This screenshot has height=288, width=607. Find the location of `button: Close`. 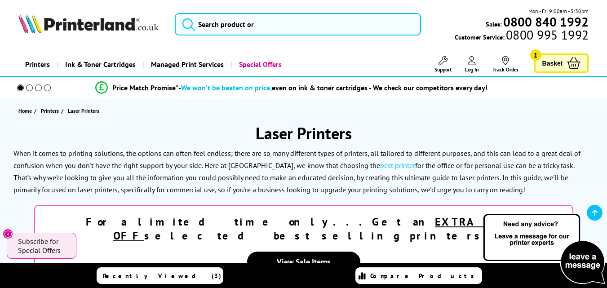

button: Close is located at coordinates (8, 234).